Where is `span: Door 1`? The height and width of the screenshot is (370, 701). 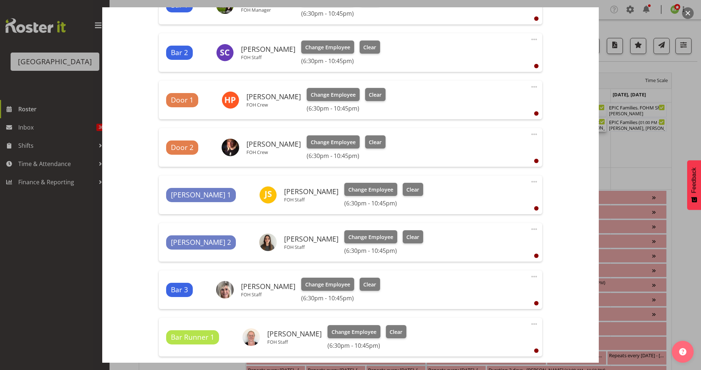
span: Door 1 is located at coordinates (182, 100).